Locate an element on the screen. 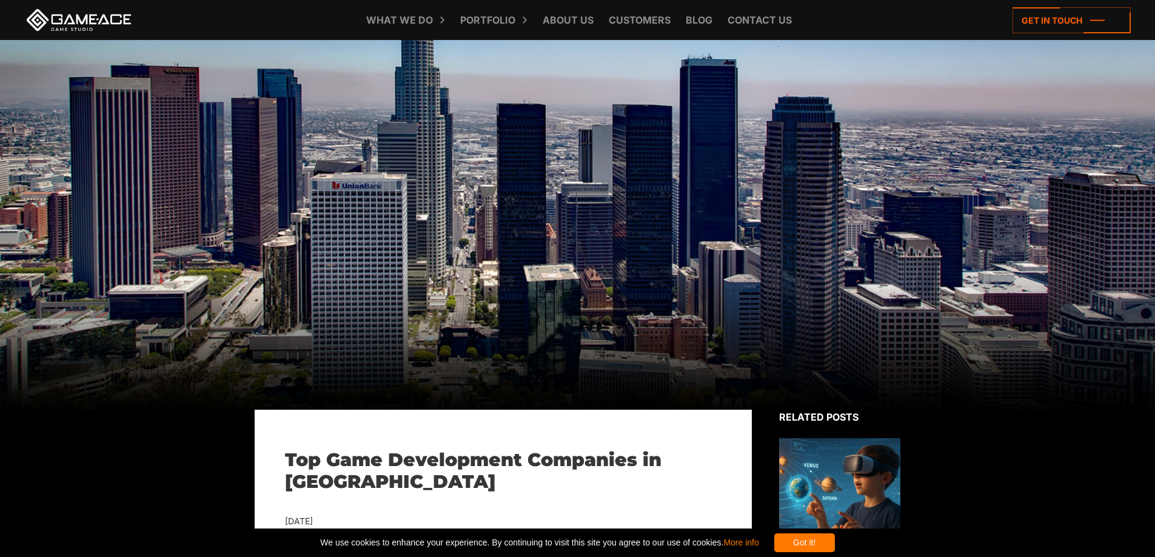  a: Get in touch is located at coordinates (1072, 20).